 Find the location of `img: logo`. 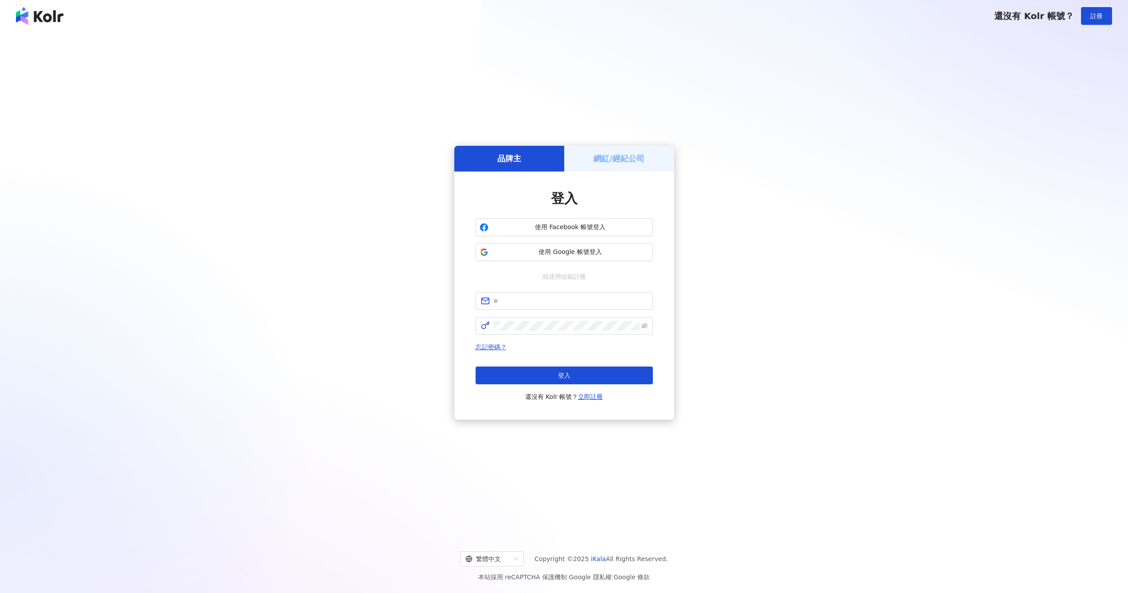

img: logo is located at coordinates (39, 16).